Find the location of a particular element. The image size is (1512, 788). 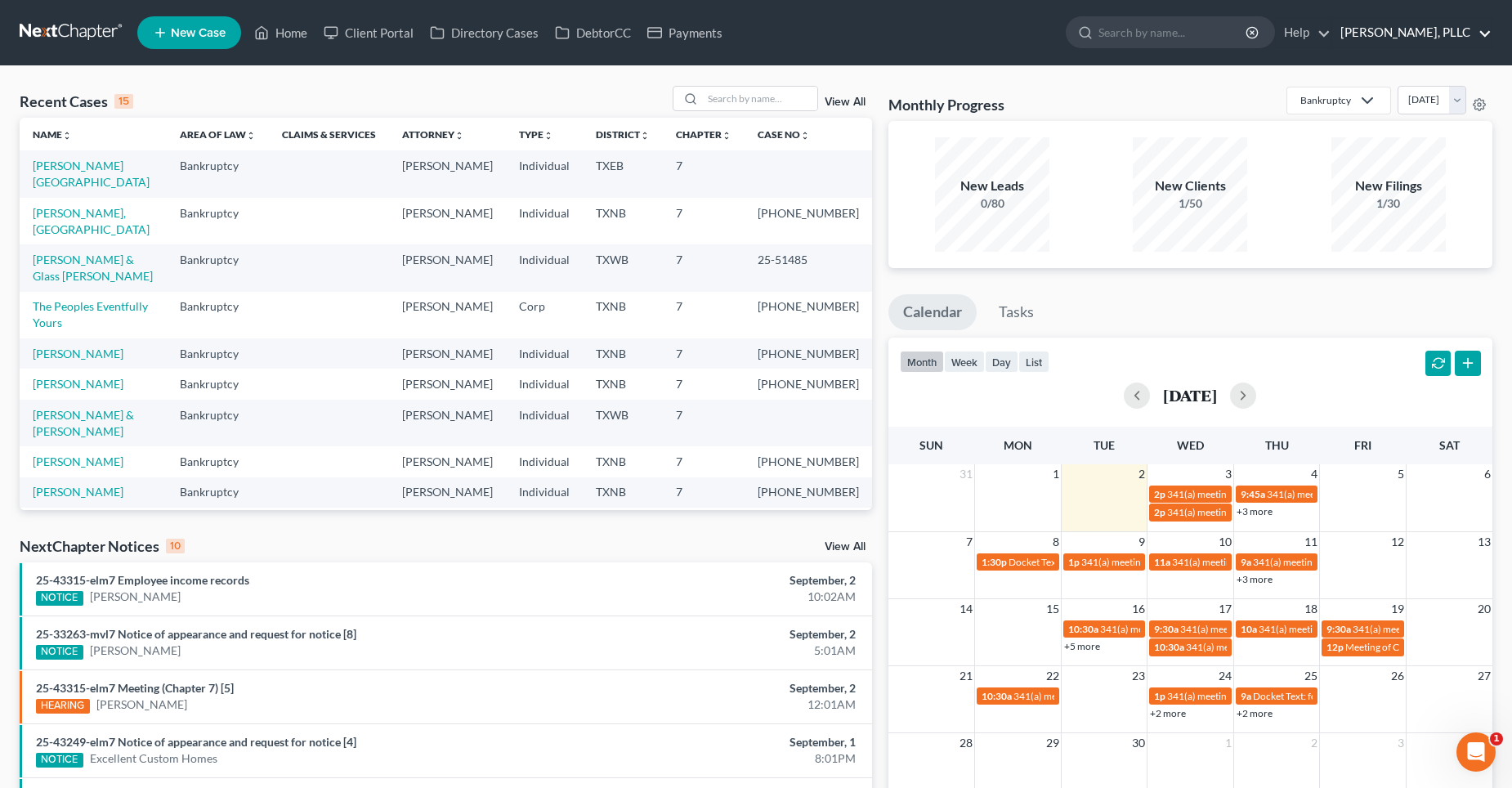

span: Sun is located at coordinates (931, 445).